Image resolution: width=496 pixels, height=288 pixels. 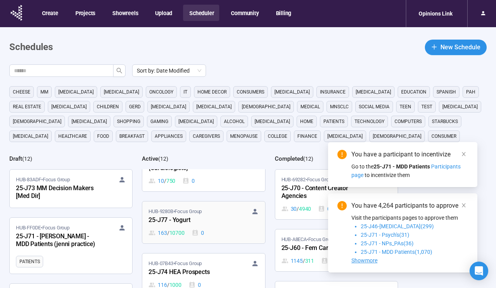 I want to click on span: MM, so click(x=44, y=92).